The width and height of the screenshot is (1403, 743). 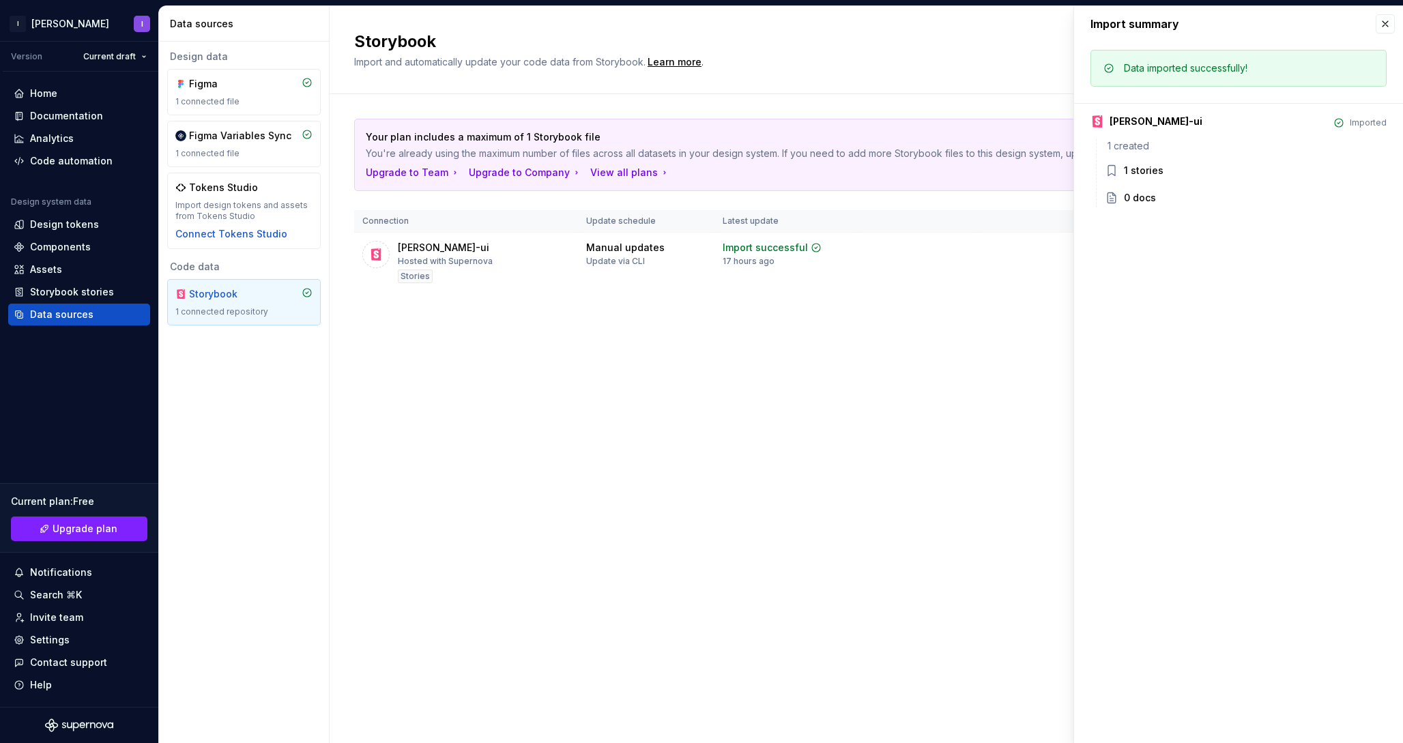 What do you see at coordinates (71, 161) in the screenshot?
I see `div: Code automation` at bounding box center [71, 161].